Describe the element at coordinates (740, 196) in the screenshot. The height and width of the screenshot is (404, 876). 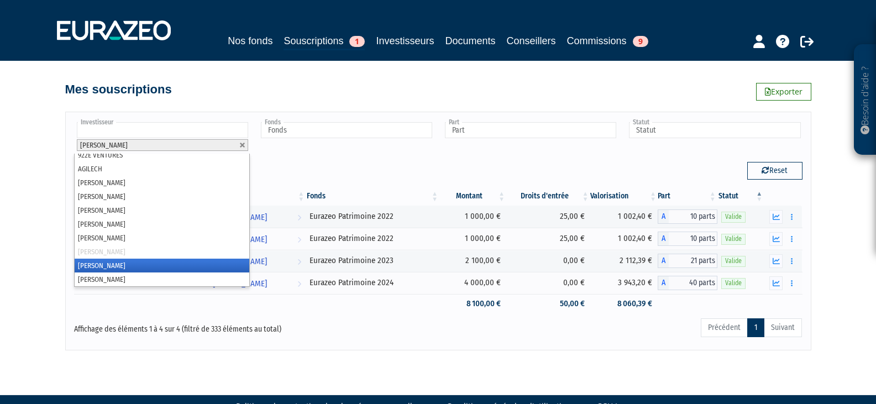
I see `th: Statut : activer pour trier la colonne par ordre d&eacute;croissant` at that location.